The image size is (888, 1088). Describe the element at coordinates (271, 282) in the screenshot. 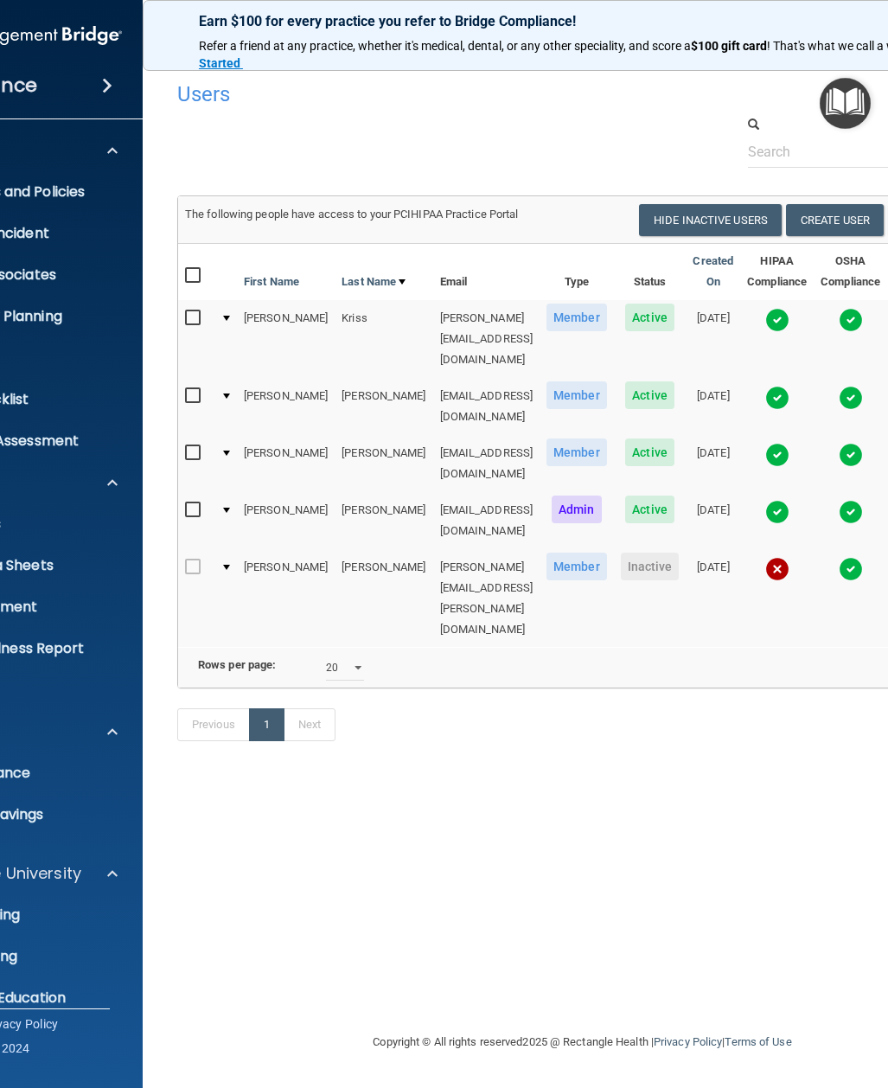

I see `a: First Name` at that location.